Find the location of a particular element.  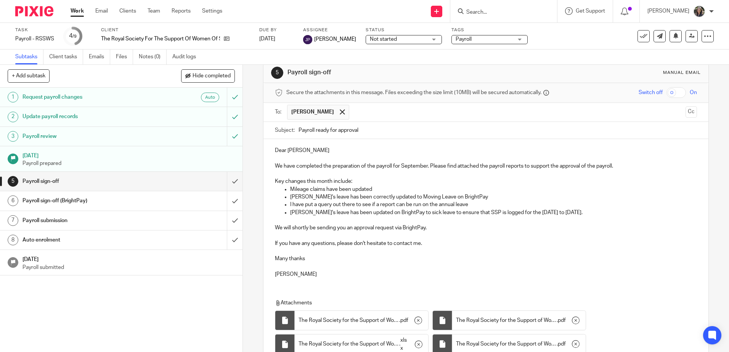

button: Hide completed is located at coordinates (208, 76).